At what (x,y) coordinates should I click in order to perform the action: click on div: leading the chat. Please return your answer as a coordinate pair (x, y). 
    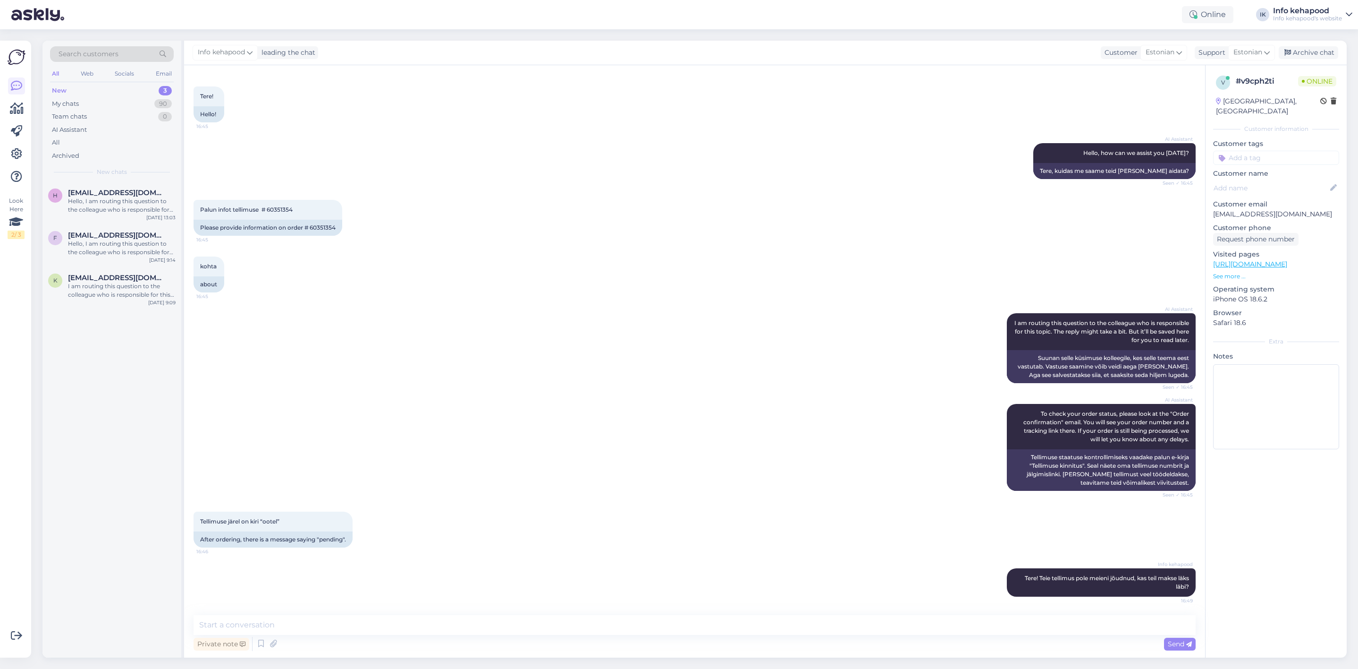
    Looking at the image, I should click on (287, 52).